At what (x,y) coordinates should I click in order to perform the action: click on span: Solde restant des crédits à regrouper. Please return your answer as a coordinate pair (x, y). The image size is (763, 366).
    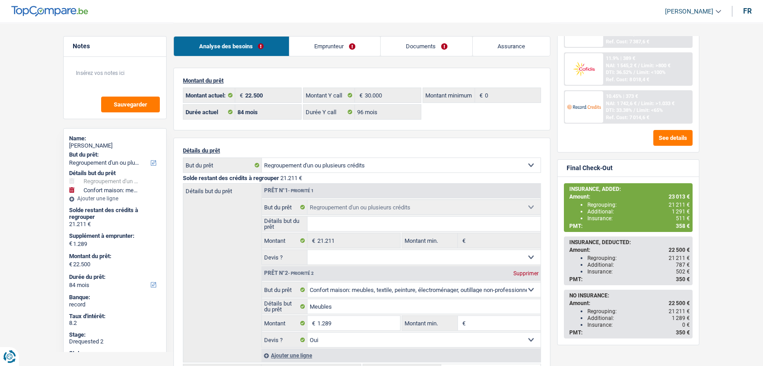
    Looking at the image, I should click on (231, 178).